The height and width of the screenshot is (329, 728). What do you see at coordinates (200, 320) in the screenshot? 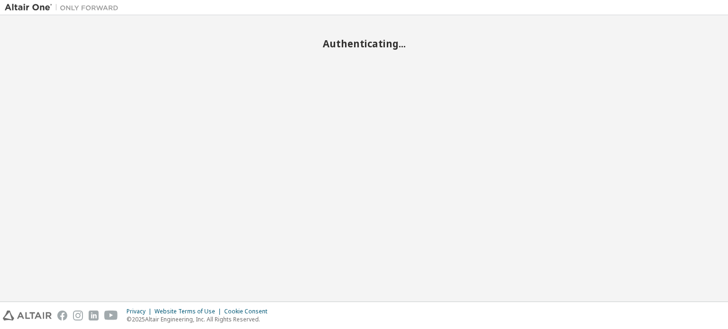
I see `p: © 2025 Altair Engineering, Inc. All Rights Reserved.` at bounding box center [200, 320].